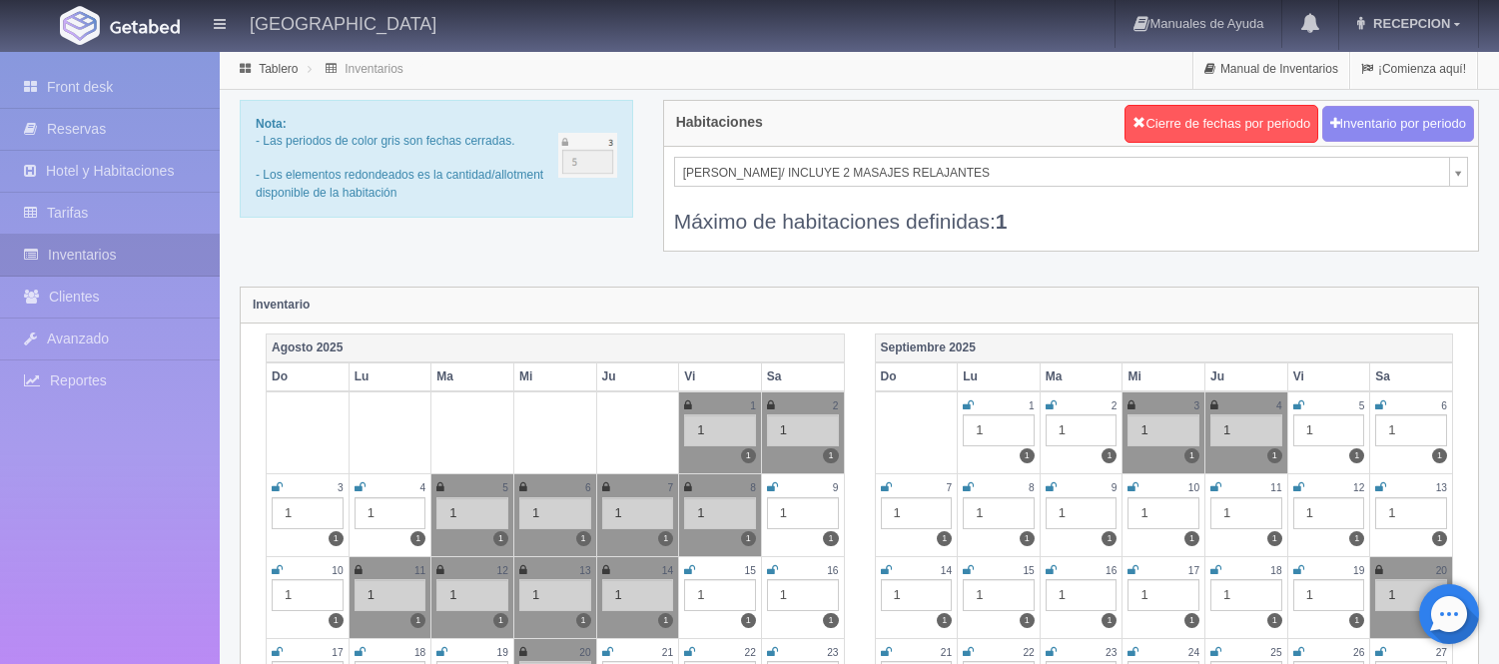 This screenshot has width=1499, height=664. I want to click on th: Ma, so click(1081, 377).